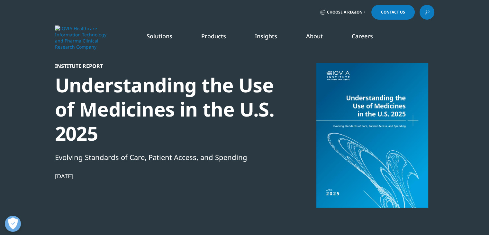 The image size is (489, 235). Describe the element at coordinates (393, 12) in the screenshot. I see `span: Contact Us` at that location.